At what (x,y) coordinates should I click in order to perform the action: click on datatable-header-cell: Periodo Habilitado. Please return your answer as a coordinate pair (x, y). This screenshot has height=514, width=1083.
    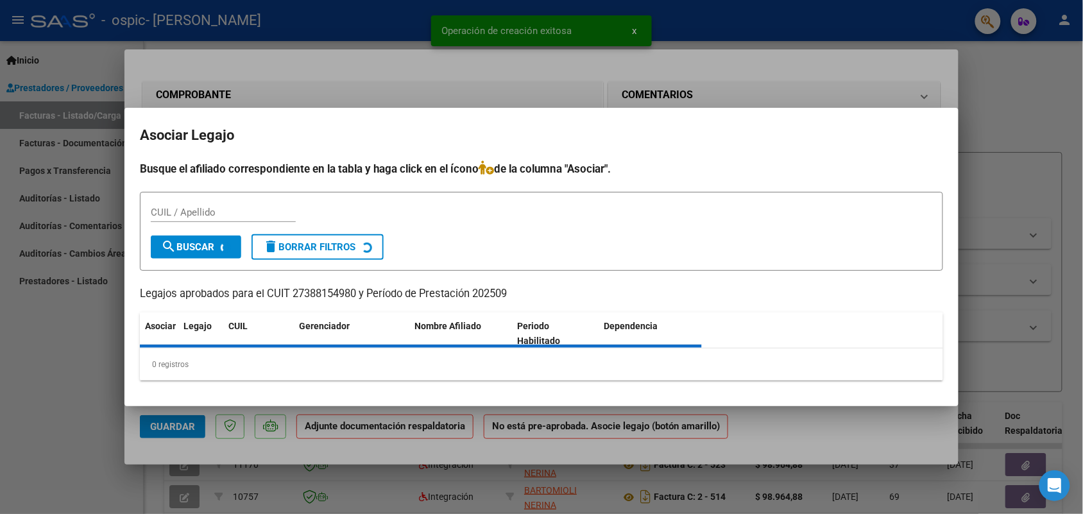
    Looking at the image, I should click on (555, 334).